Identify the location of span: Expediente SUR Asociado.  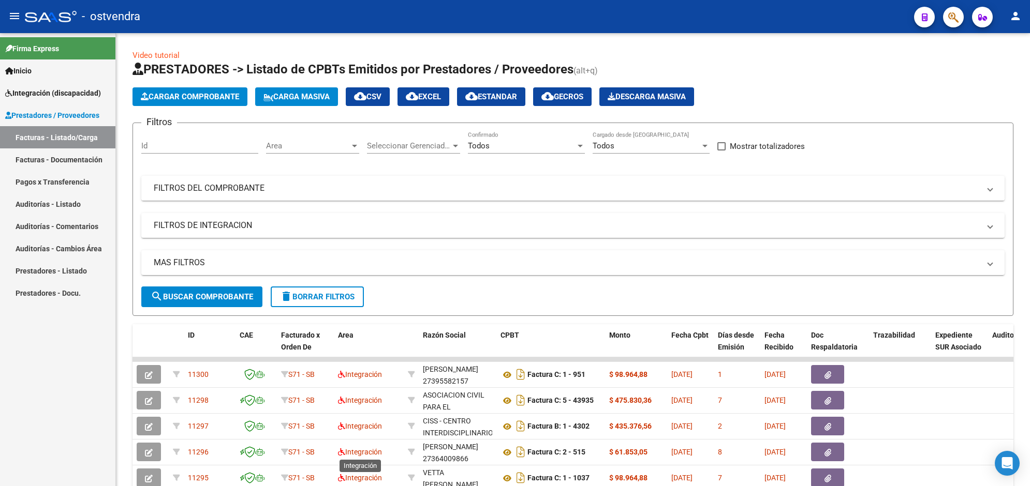
(958, 341).